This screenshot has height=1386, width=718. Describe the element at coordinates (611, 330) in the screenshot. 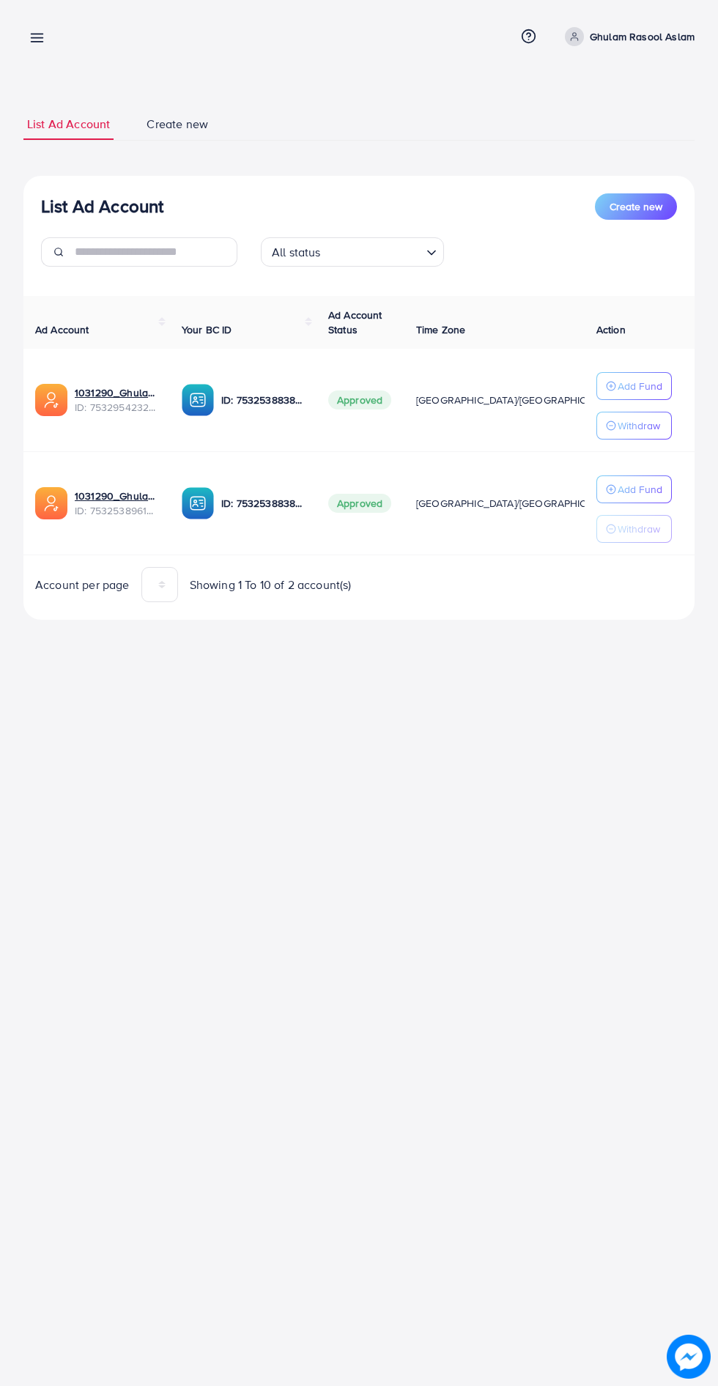

I see `span: Action` at that location.